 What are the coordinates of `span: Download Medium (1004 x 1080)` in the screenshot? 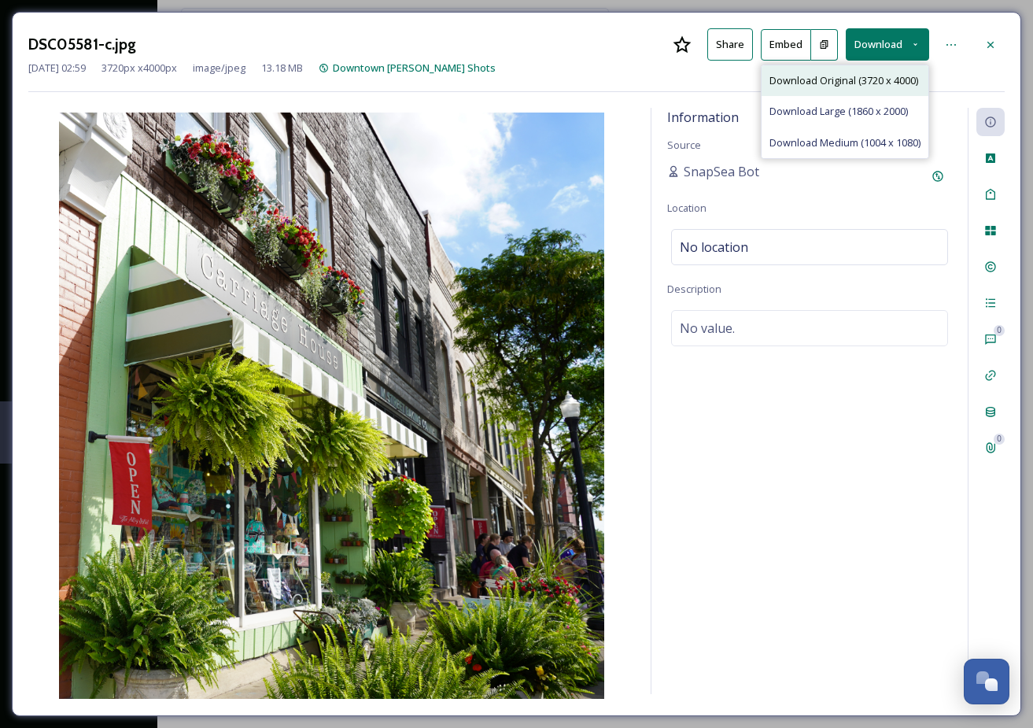 It's located at (845, 142).